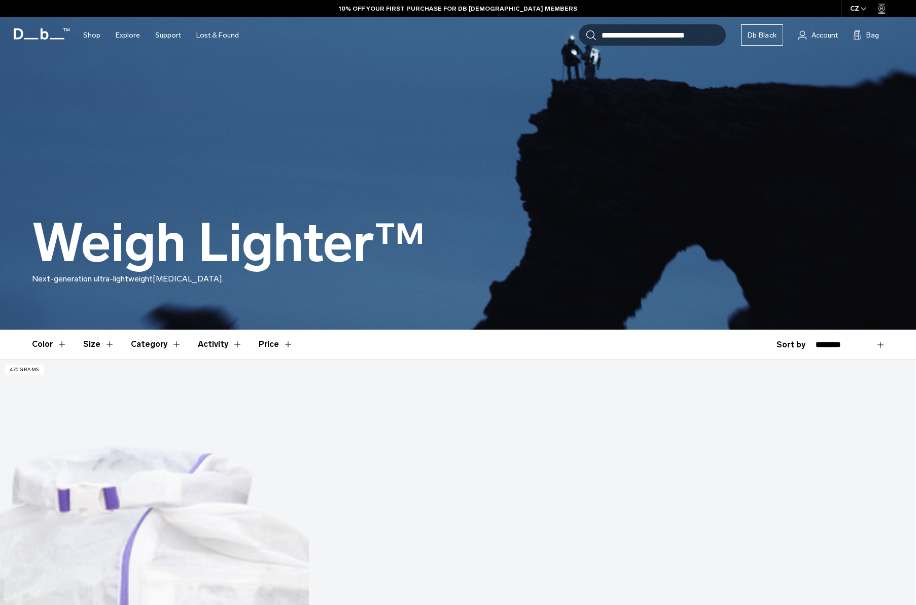 This screenshot has width=916, height=605. I want to click on a: Db Black, so click(762, 35).